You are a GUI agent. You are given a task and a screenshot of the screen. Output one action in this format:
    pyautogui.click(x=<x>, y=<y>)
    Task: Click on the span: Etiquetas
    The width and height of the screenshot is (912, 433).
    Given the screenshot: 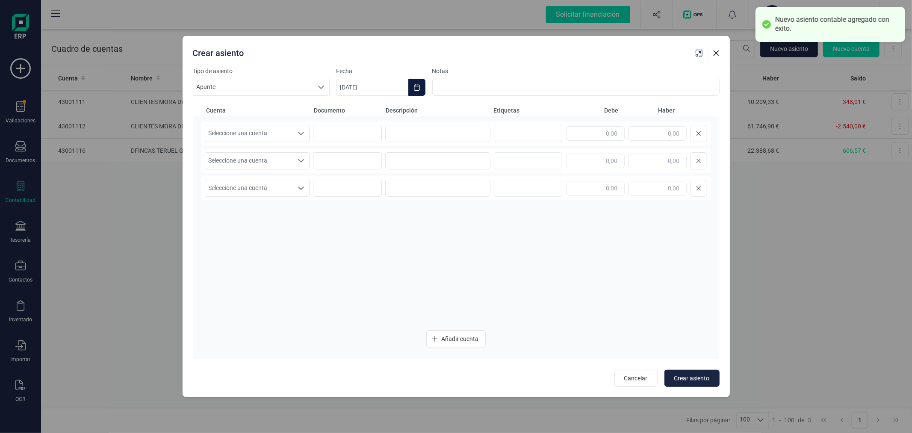 What is the action you would take?
    pyautogui.click(x=528, y=110)
    